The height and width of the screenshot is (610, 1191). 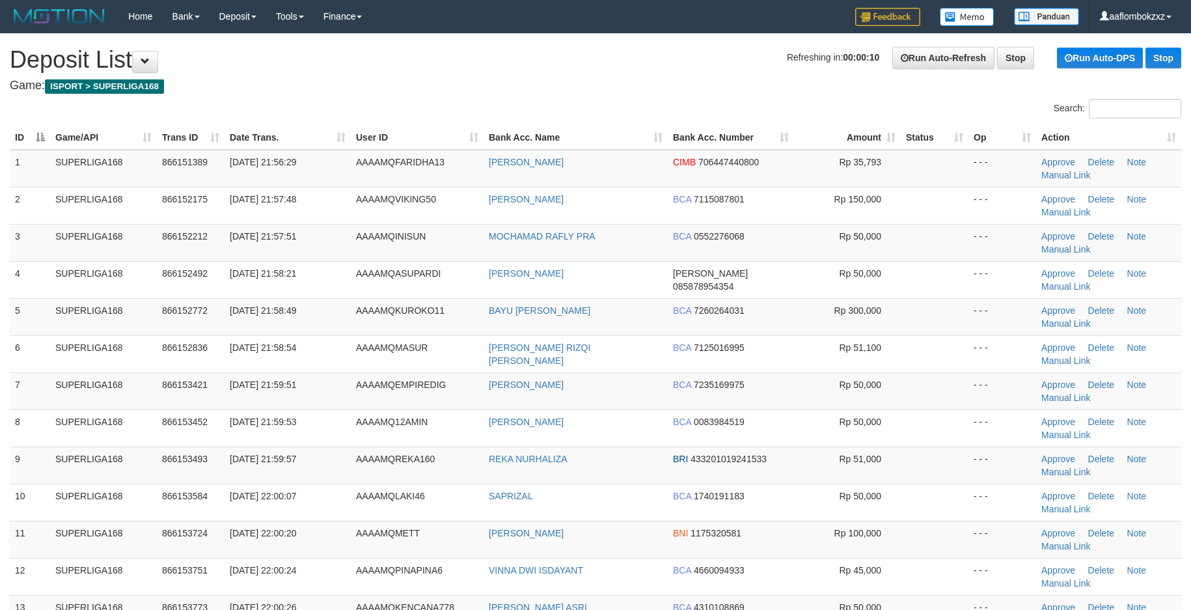 What do you see at coordinates (535, 570) in the screenshot?
I see `a: VINNA DWI ISDAYANT` at bounding box center [535, 570].